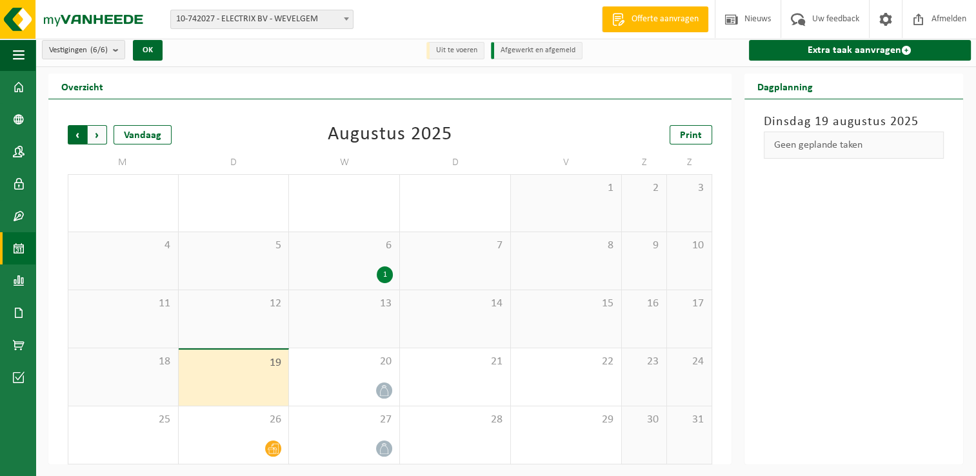 This screenshot has height=476, width=976. I want to click on span: 15, so click(566, 304).